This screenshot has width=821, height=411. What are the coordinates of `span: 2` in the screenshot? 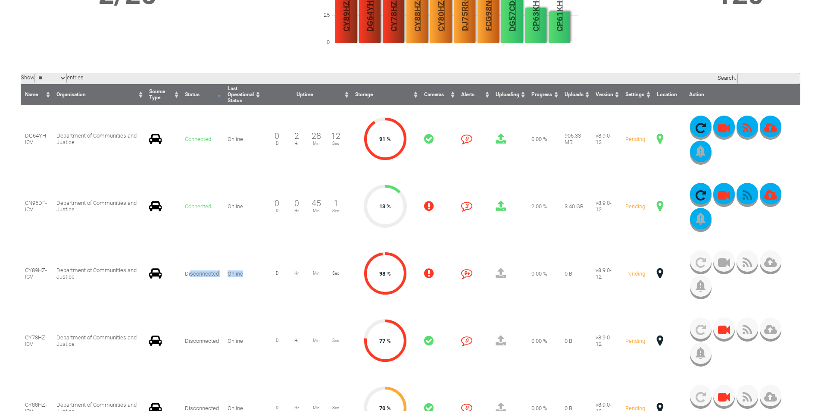 It's located at (297, 136).